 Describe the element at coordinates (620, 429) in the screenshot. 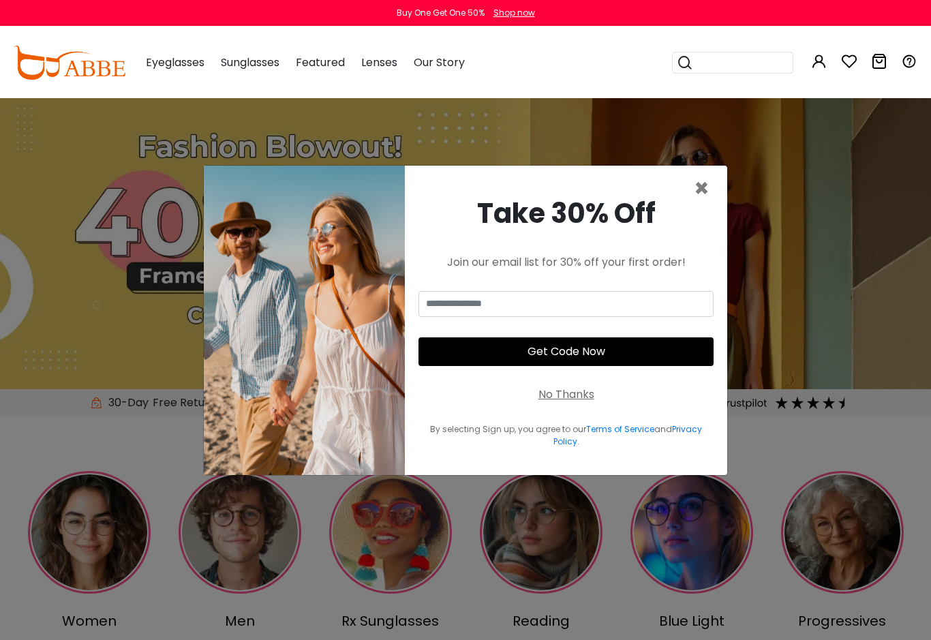

I see `a: Terms of Service` at that location.